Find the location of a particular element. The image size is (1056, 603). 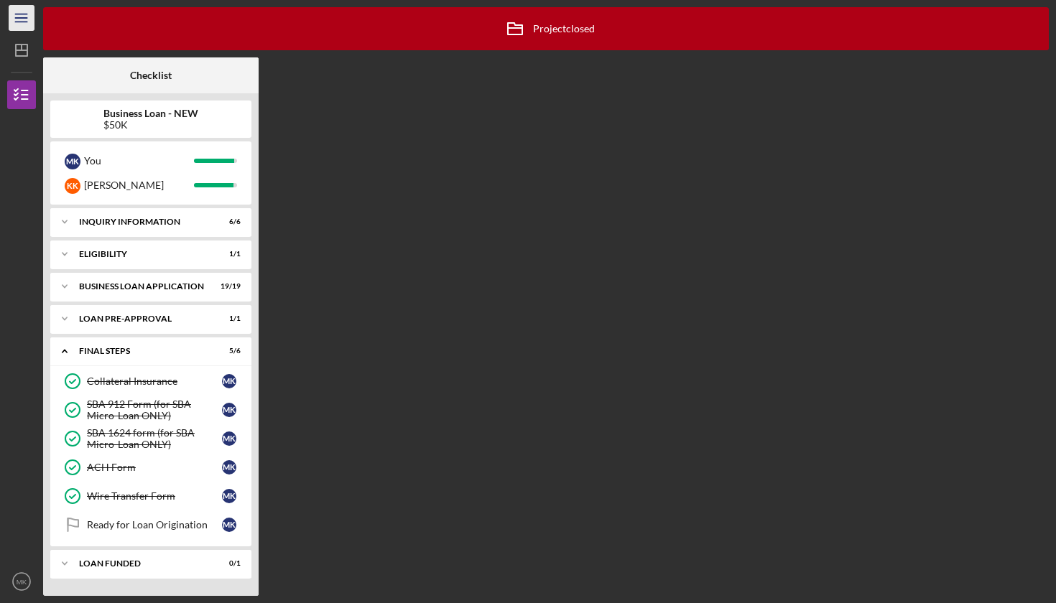

a: Wire Transfer FormMK is located at coordinates (151, 496).